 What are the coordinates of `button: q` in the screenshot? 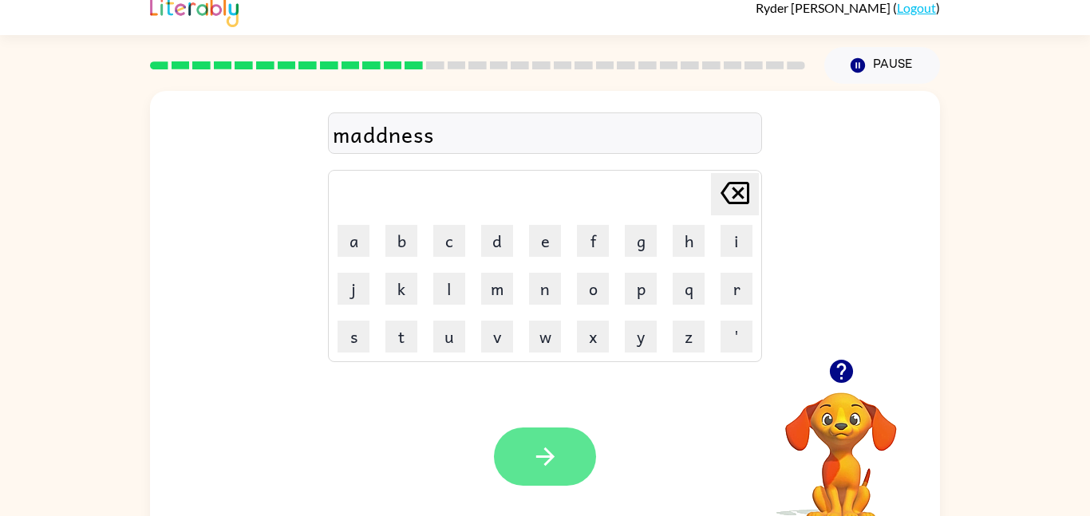 It's located at (689, 289).